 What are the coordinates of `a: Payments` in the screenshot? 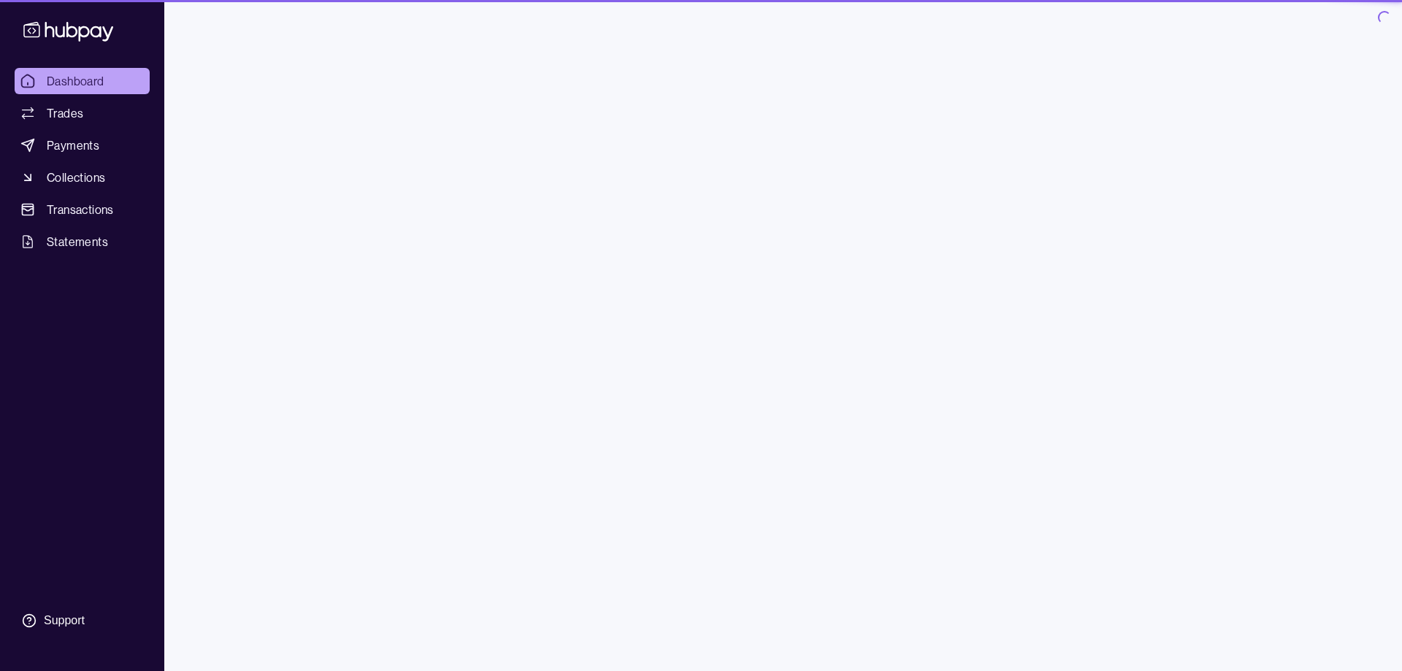 It's located at (82, 145).